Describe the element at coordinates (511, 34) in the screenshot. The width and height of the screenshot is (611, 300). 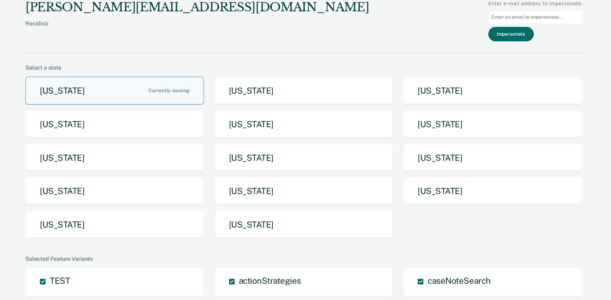
I see `button: Impersonate` at that location.